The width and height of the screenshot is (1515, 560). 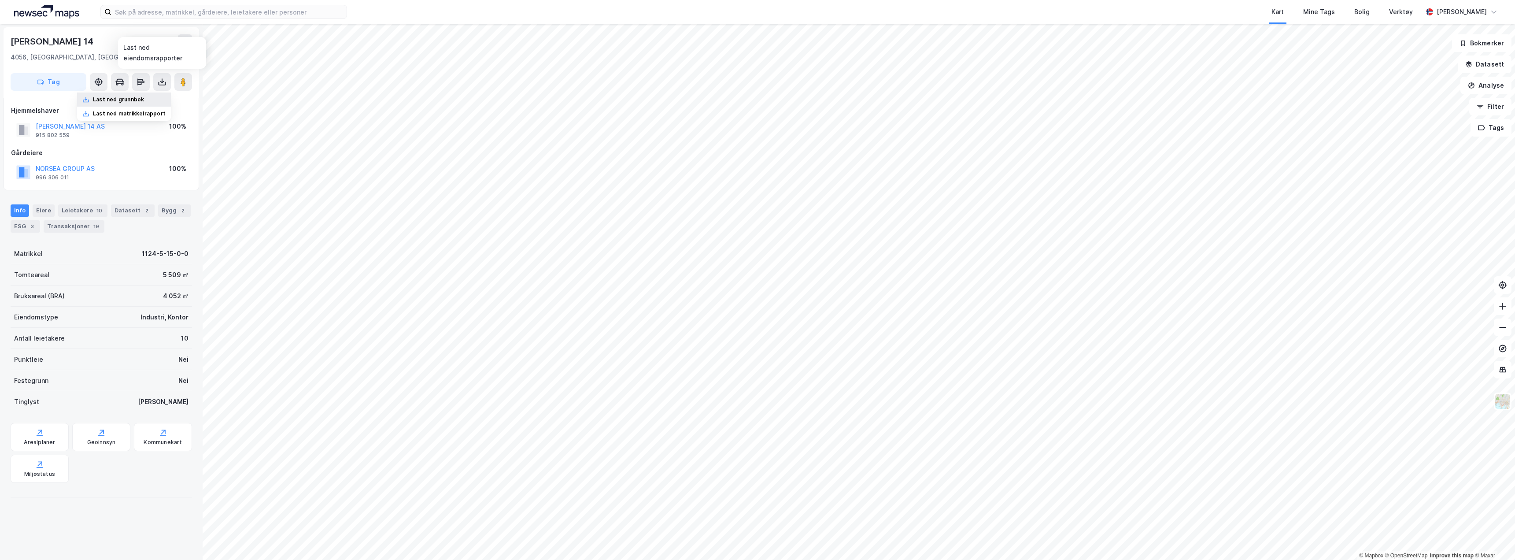 I want to click on div: Festegrunn, so click(x=31, y=380).